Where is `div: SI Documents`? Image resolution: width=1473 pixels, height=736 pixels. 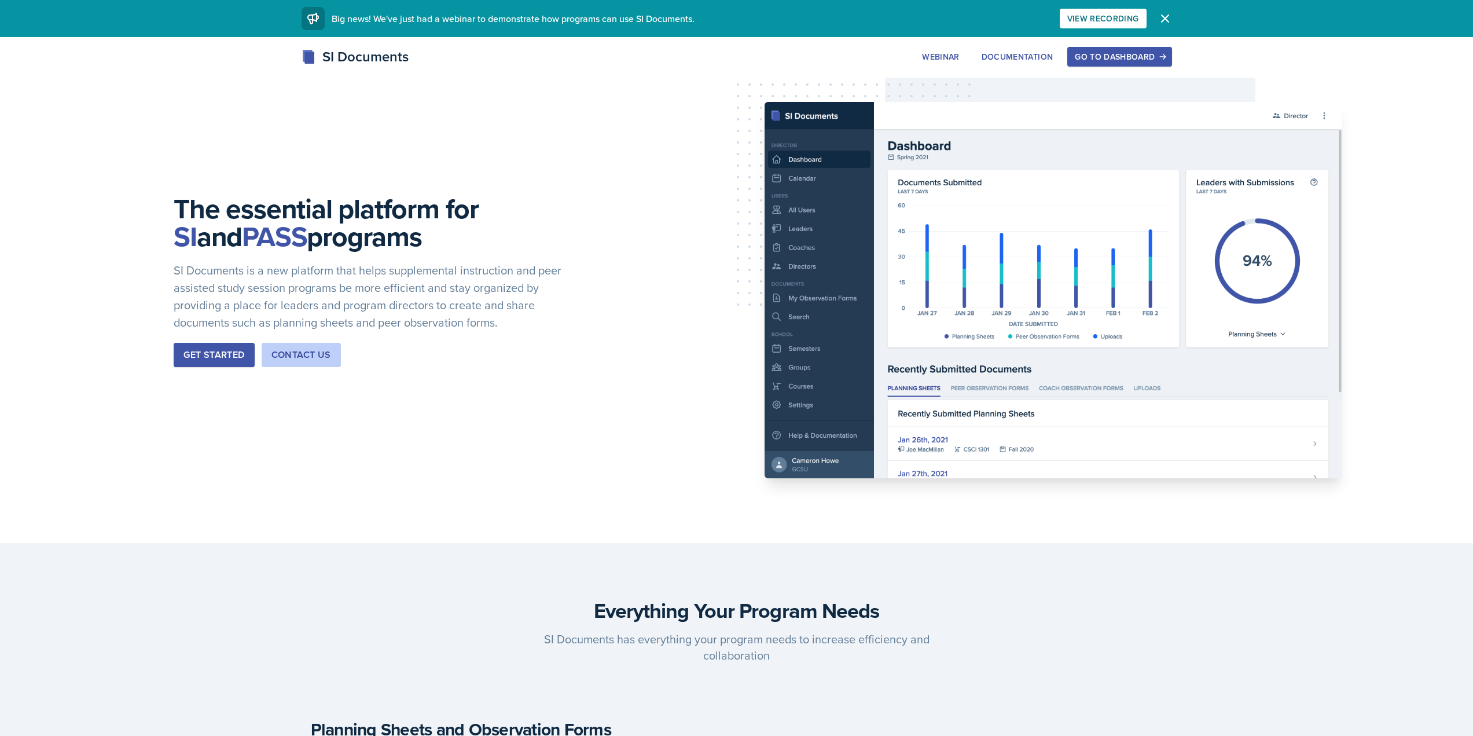 div: SI Documents is located at coordinates (355, 57).